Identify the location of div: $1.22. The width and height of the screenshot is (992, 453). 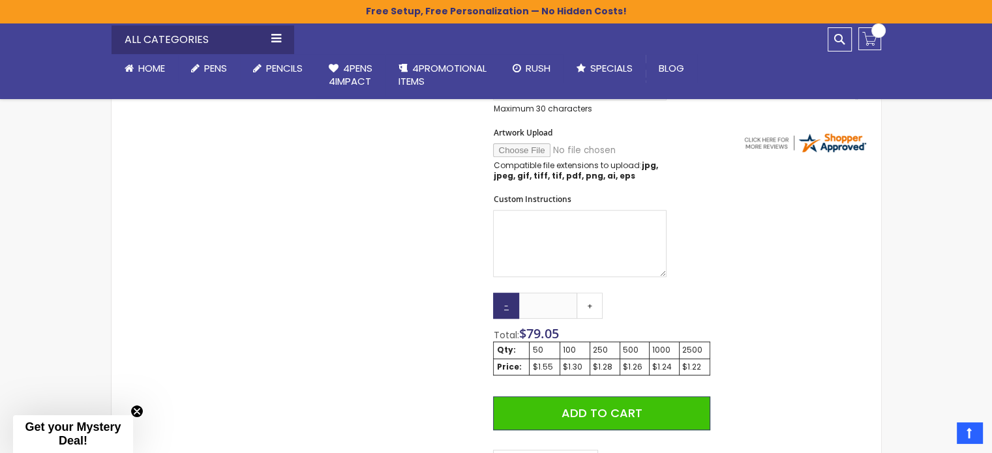
(694, 367).